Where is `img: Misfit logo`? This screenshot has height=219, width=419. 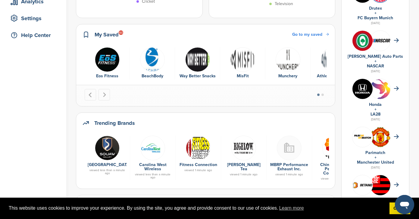
img: Misfit logo is located at coordinates (243, 60).